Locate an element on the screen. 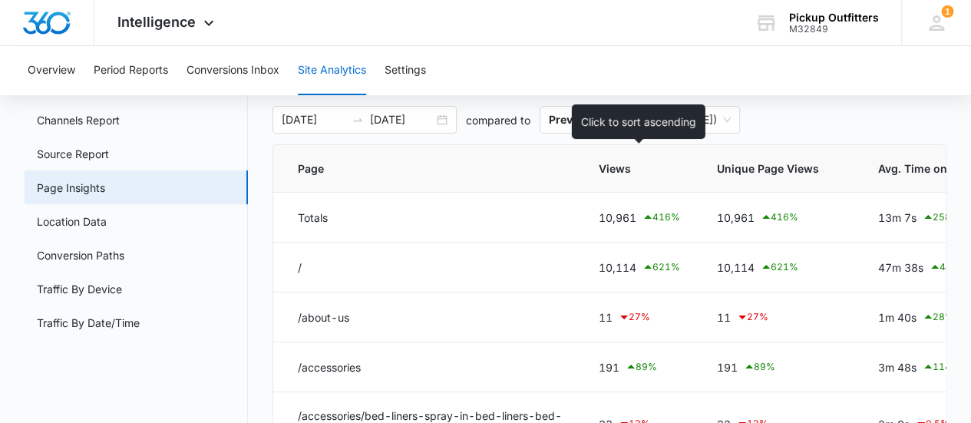  button: Conversions Inbox is located at coordinates (233, 71).